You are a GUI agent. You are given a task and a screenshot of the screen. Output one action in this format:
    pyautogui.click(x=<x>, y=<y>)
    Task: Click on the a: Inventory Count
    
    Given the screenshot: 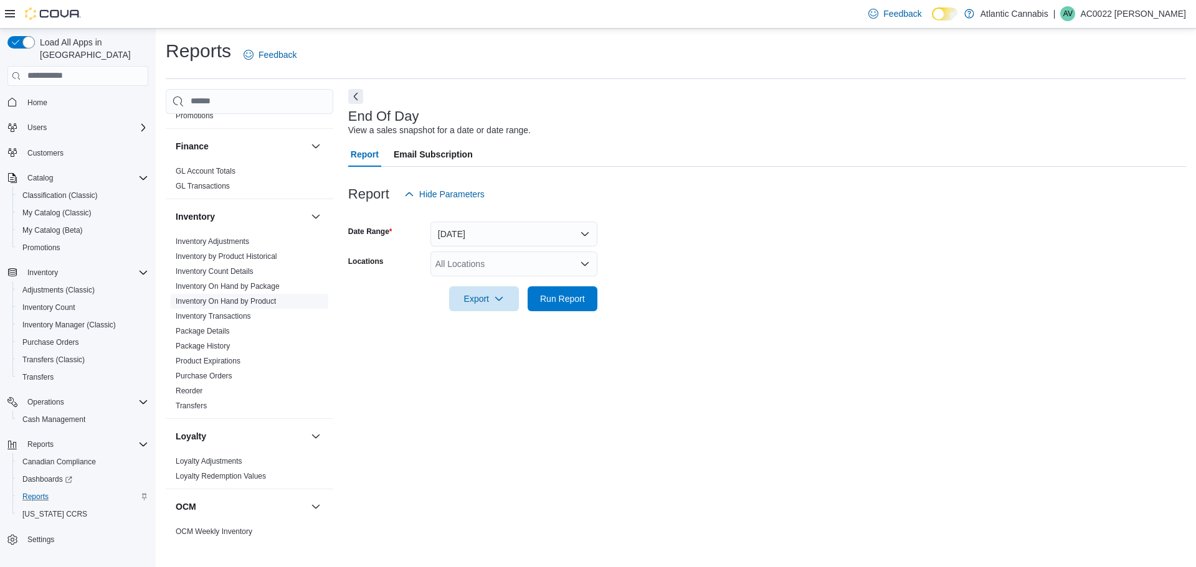 What is the action you would take?
    pyautogui.click(x=49, y=308)
    